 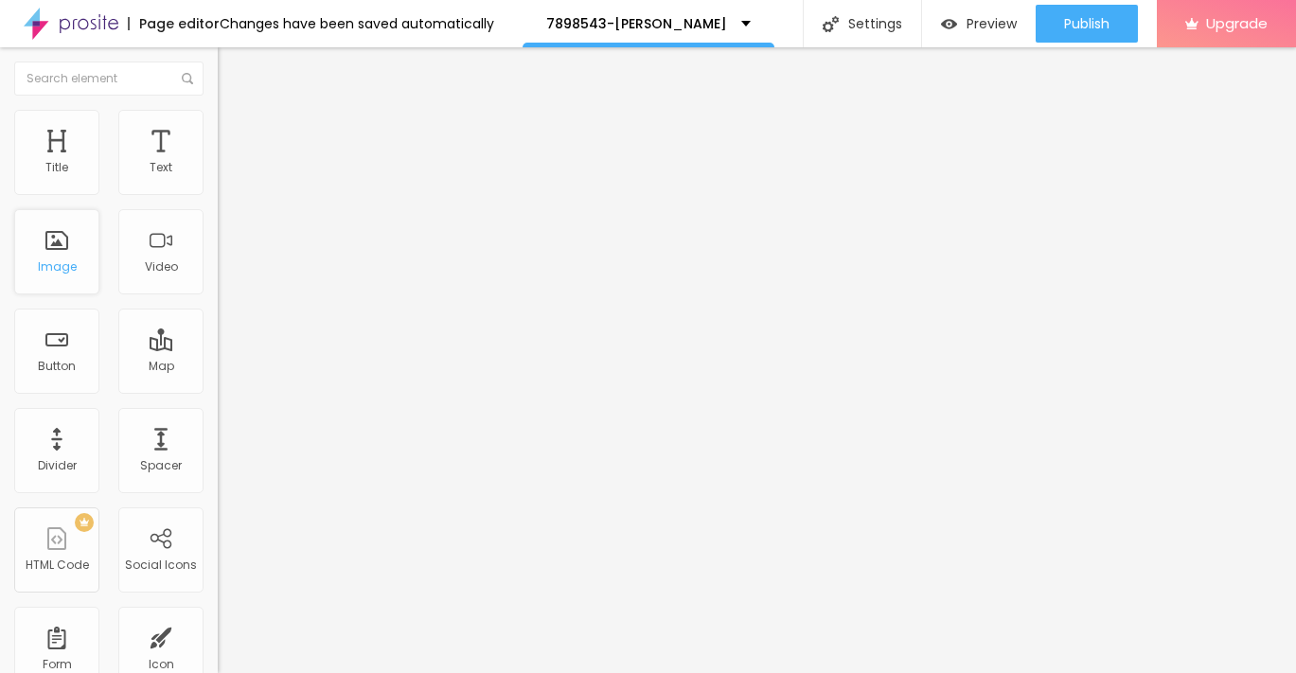 I want to click on span: Publish, so click(x=1087, y=24).